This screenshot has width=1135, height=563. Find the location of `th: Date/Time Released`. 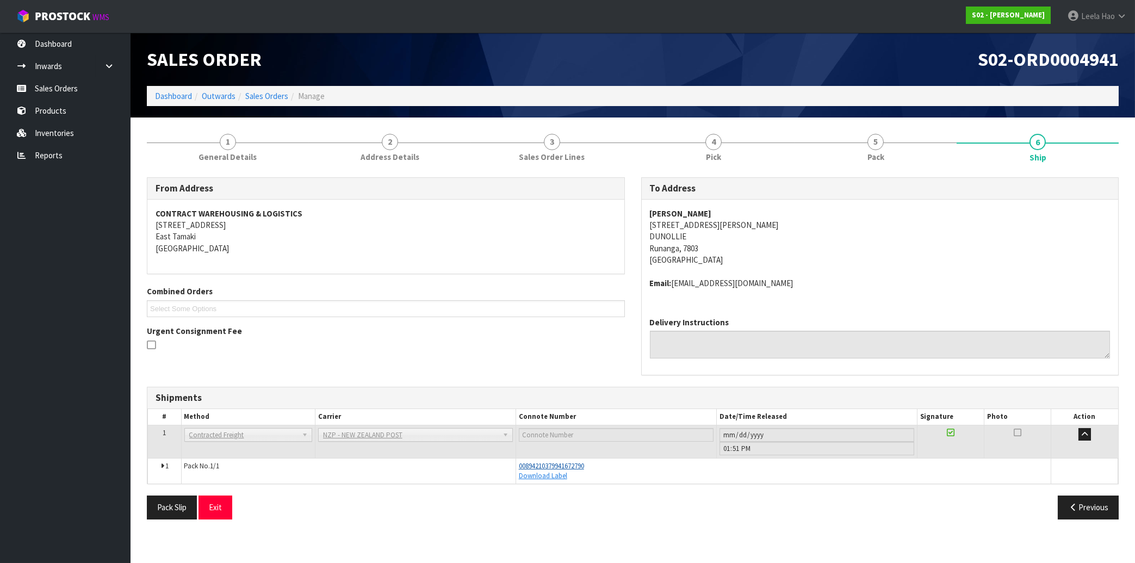

th: Date/Time Released is located at coordinates (816, 417).